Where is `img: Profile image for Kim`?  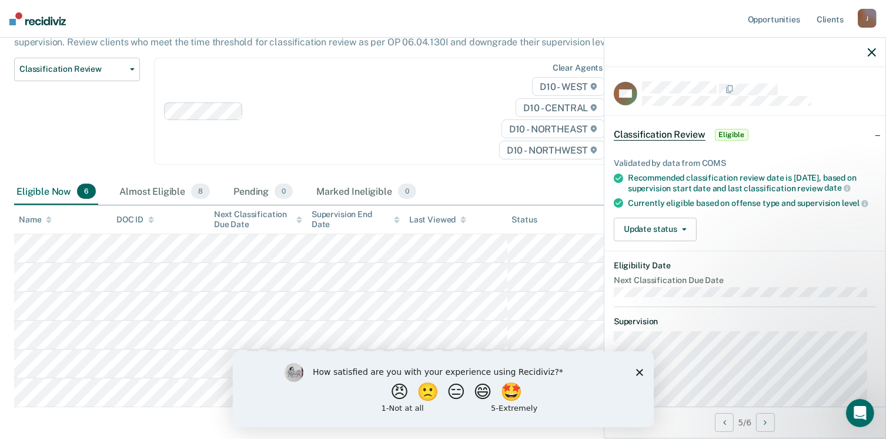 img: Profile image for Kim is located at coordinates (61, 21).